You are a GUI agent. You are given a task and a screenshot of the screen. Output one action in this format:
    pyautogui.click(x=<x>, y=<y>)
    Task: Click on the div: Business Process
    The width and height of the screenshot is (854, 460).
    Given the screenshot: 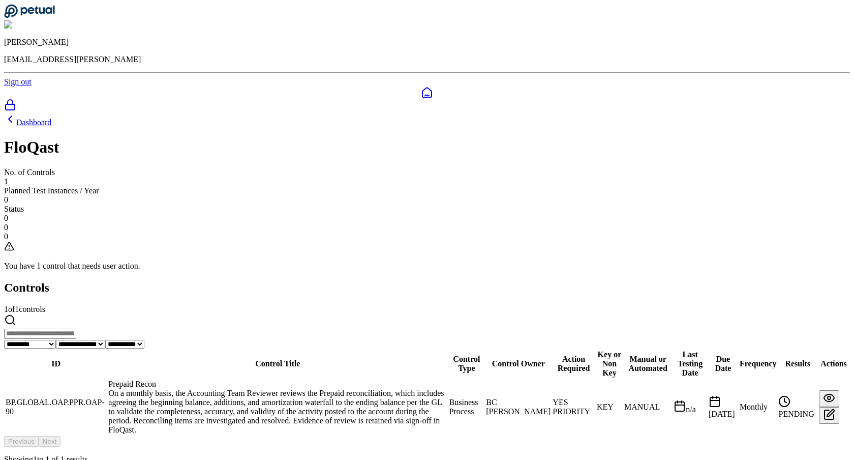 What is the action you would take?
    pyautogui.click(x=467, y=407)
    